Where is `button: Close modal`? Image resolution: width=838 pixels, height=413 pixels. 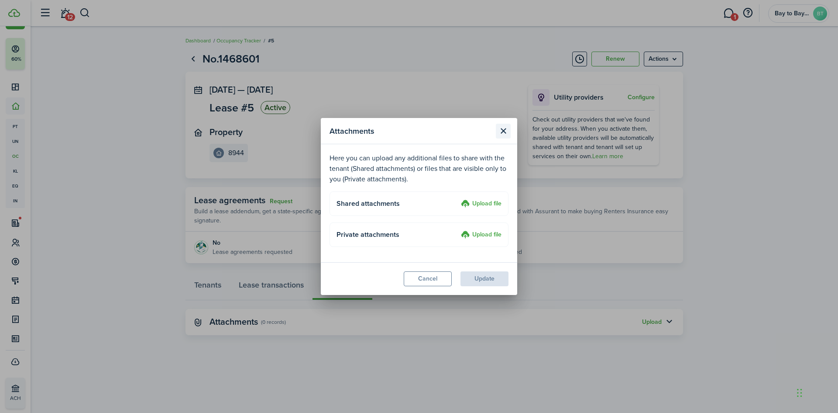
button: Close modal is located at coordinates (503, 131).